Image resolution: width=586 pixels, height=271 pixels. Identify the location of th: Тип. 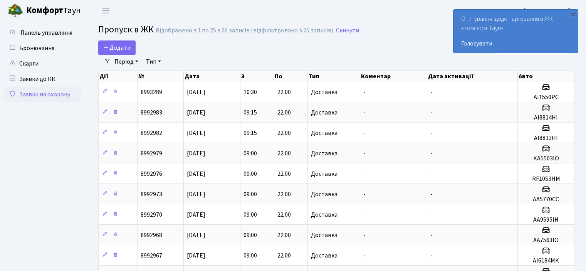
(334, 76).